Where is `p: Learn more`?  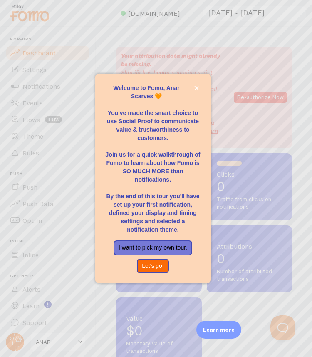 p: Learn more is located at coordinates (219, 329).